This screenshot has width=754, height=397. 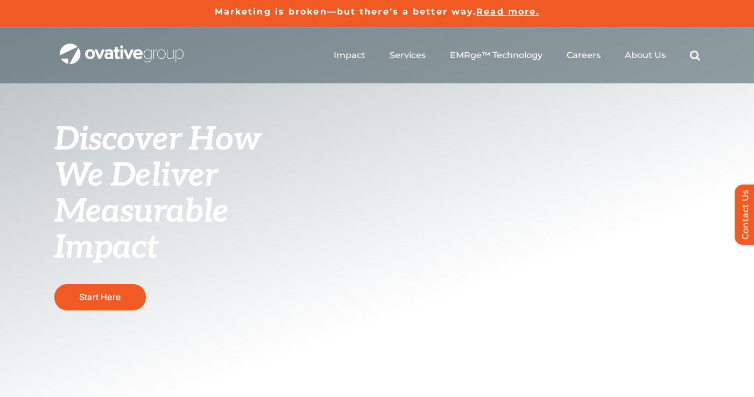 What do you see at coordinates (695, 55) in the screenshot?
I see `a: Search` at bounding box center [695, 55].